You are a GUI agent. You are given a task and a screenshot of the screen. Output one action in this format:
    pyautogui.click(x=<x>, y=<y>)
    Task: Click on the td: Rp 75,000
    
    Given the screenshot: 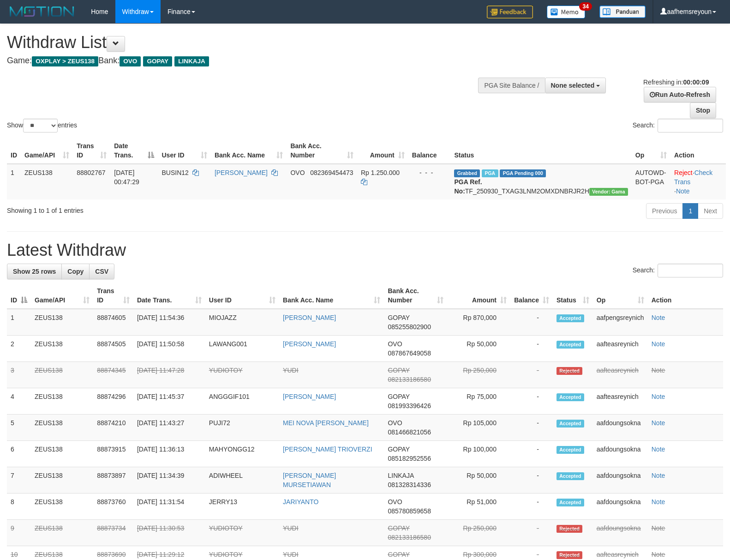 What is the action you would take?
    pyautogui.click(x=479, y=401)
    